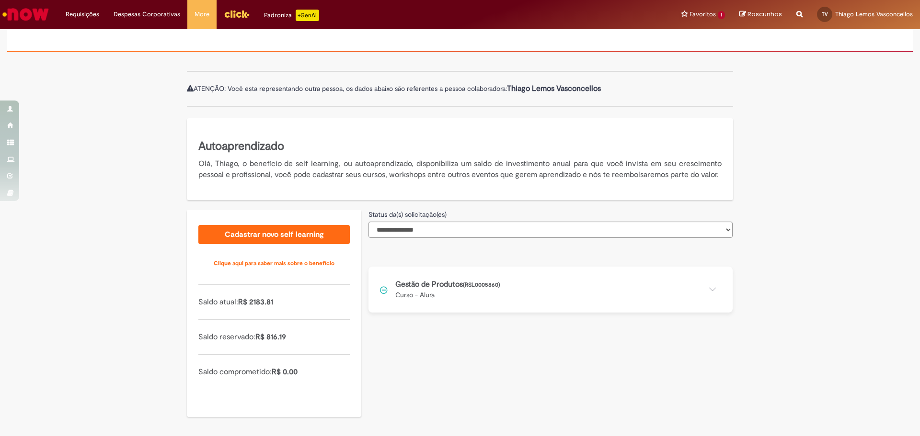 The width and height of the screenshot is (920, 436). I want to click on div: ATENÇÃO: Você esta representando outra pessoa, os dados abaixo são referentes a pessoa colaboradora:, so click(460, 89).